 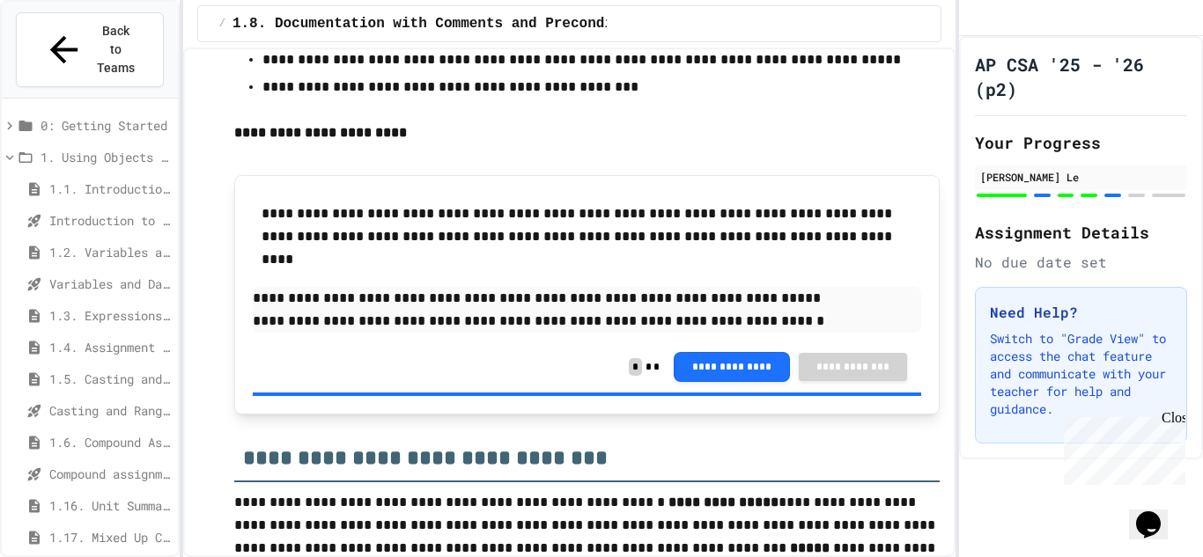 What do you see at coordinates (110, 442) in the screenshot?
I see `span: 1.6. Compound Assignment Operators` at bounding box center [110, 442].